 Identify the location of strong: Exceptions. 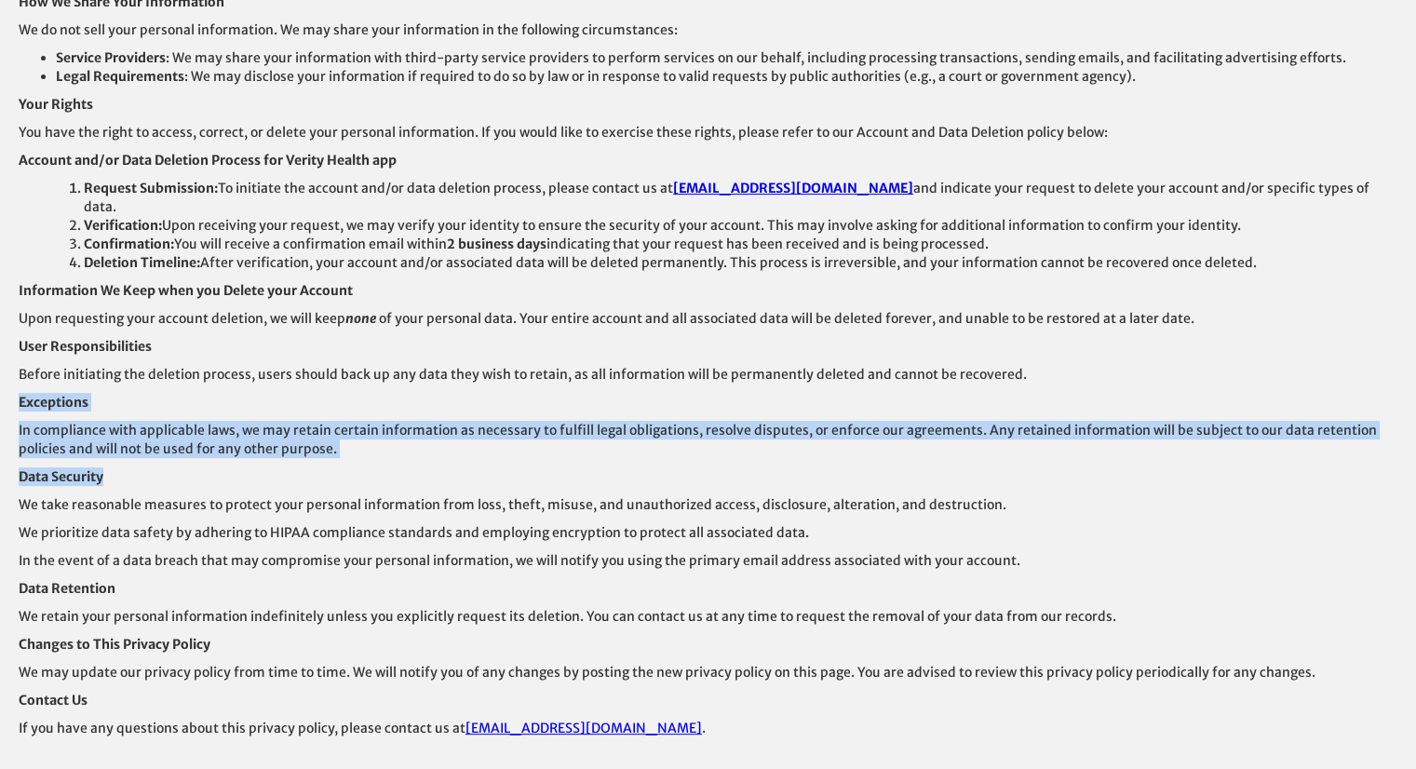
(53, 402).